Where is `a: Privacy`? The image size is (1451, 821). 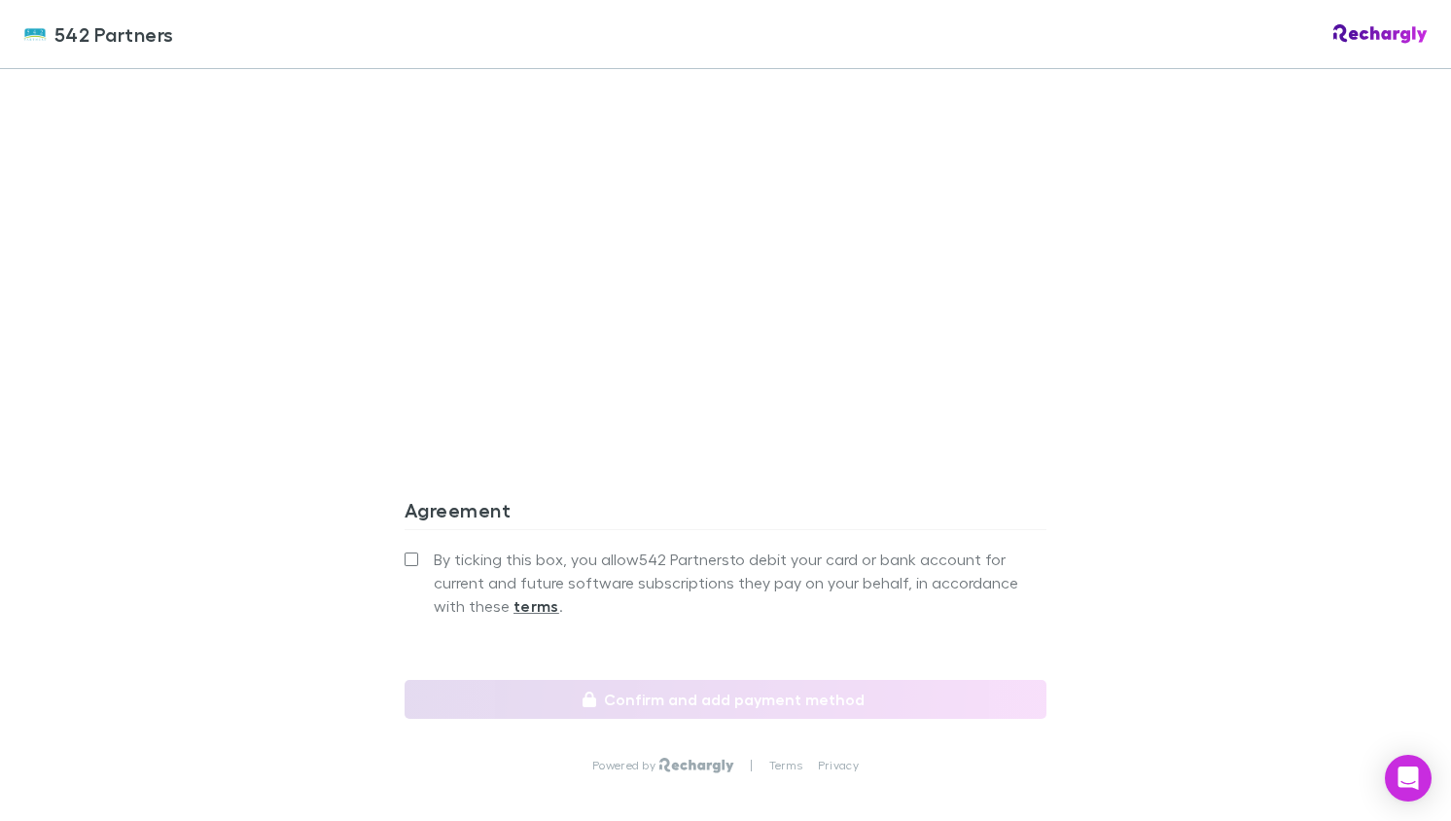 a: Privacy is located at coordinates (839, 766).